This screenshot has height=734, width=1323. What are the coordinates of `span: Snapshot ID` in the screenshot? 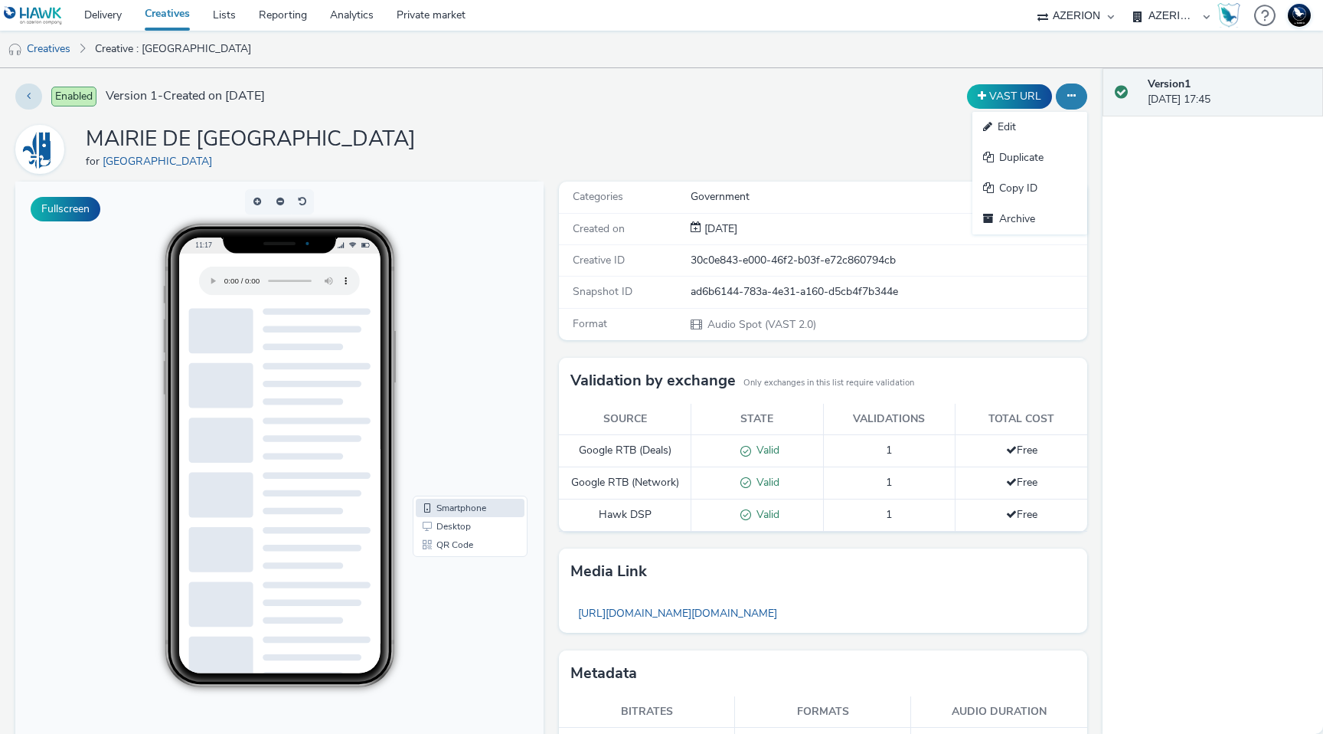 It's located at (603, 291).